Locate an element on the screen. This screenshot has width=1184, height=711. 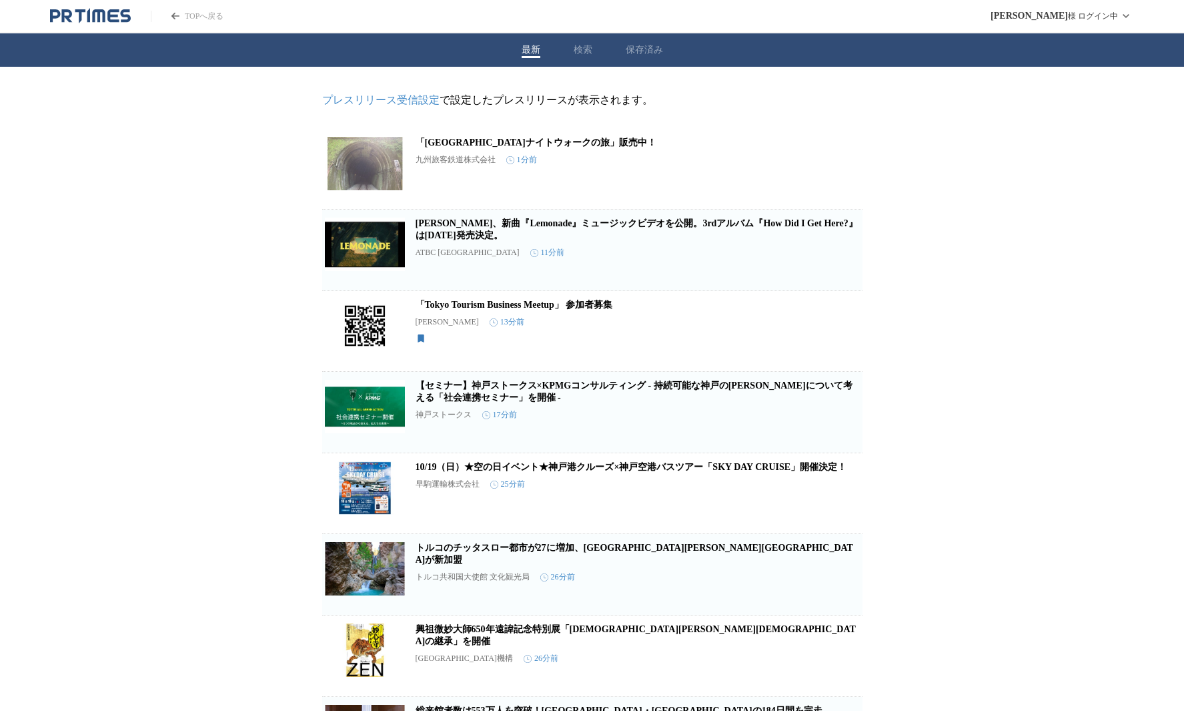
p: 九州旅客鉄道株式会社 is located at coordinates (456, 159).